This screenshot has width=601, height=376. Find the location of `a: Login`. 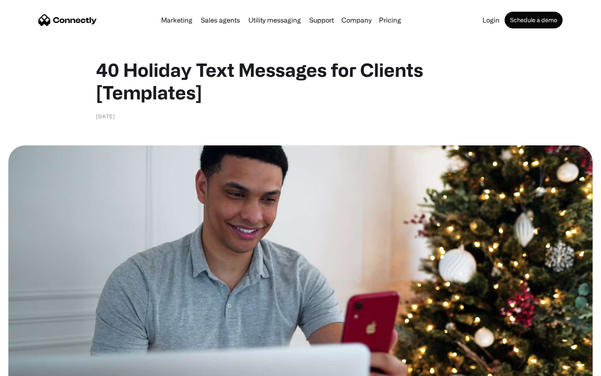

a: Login is located at coordinates (491, 20).